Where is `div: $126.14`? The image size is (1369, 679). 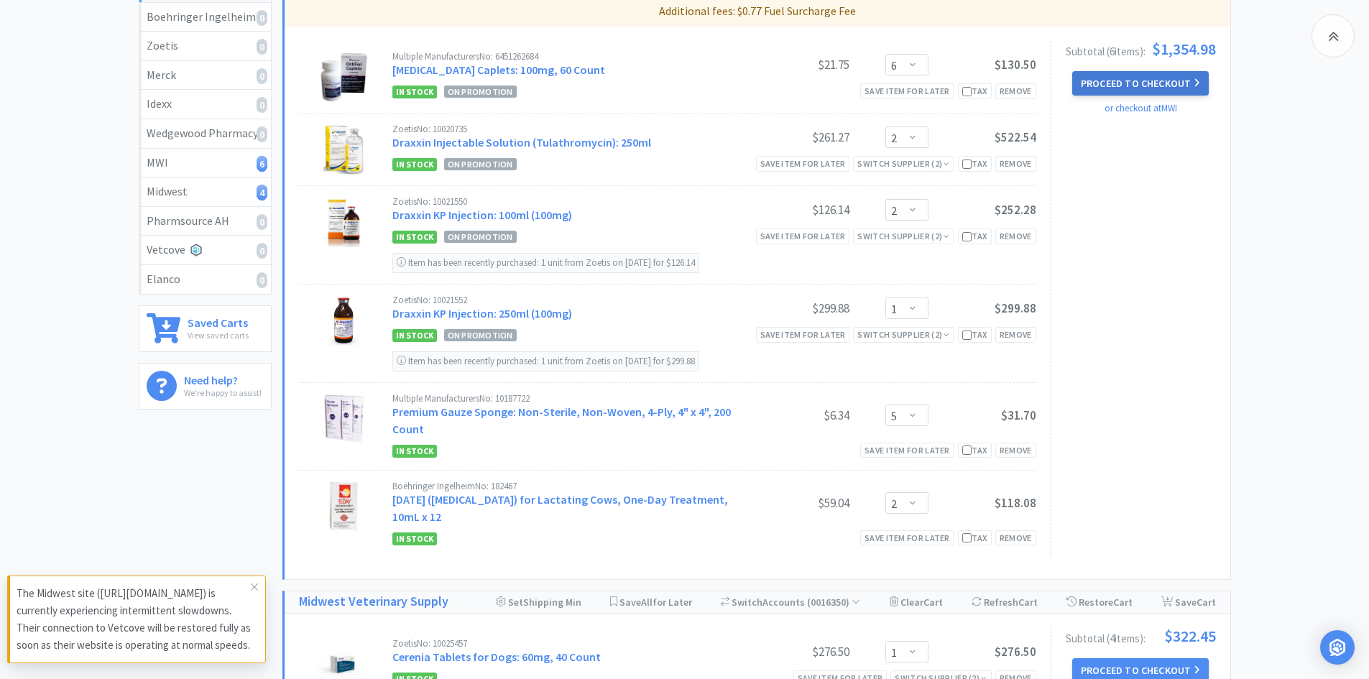
div: $126.14 is located at coordinates (796, 210).